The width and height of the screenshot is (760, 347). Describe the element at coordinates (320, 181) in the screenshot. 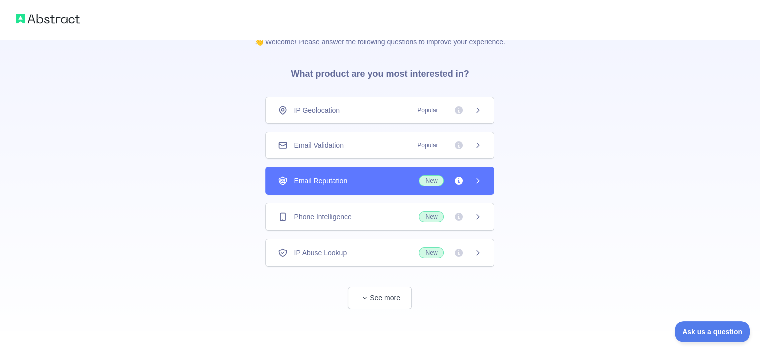

I see `span: Email Reputation` at that location.